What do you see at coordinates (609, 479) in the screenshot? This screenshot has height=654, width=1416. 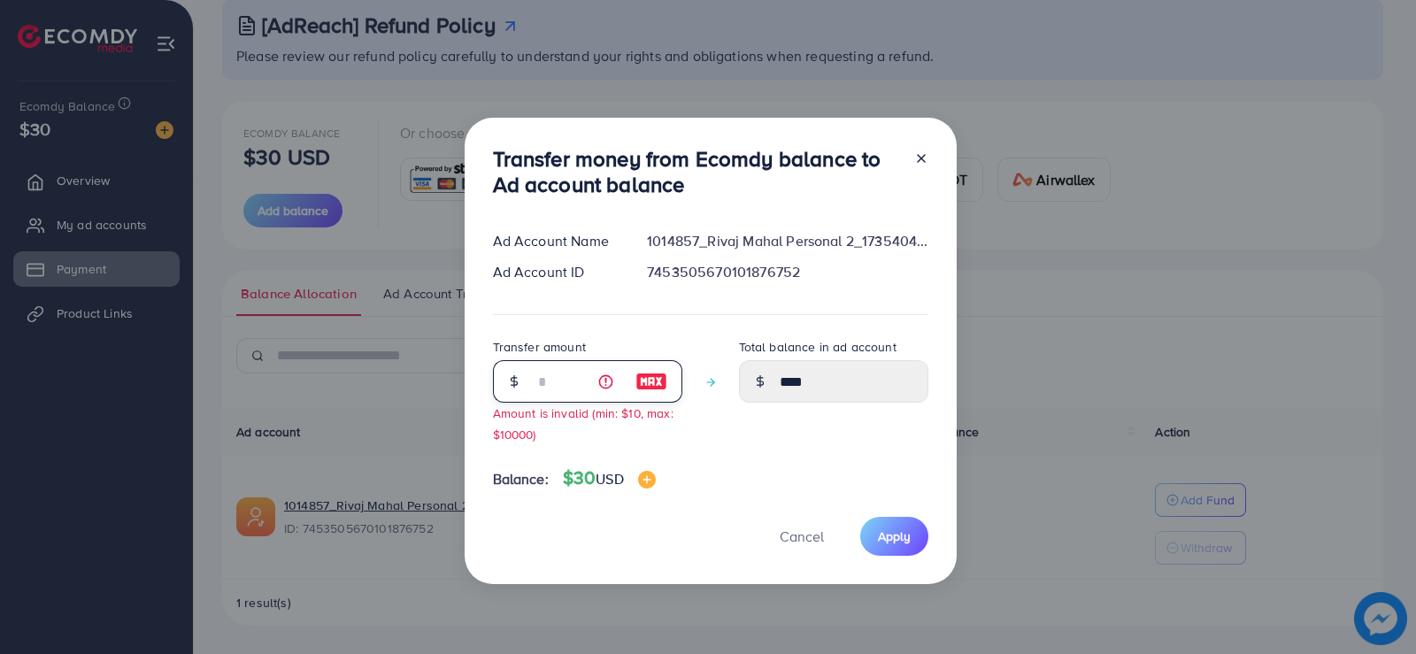 I see `span: USD` at bounding box center [609, 479].